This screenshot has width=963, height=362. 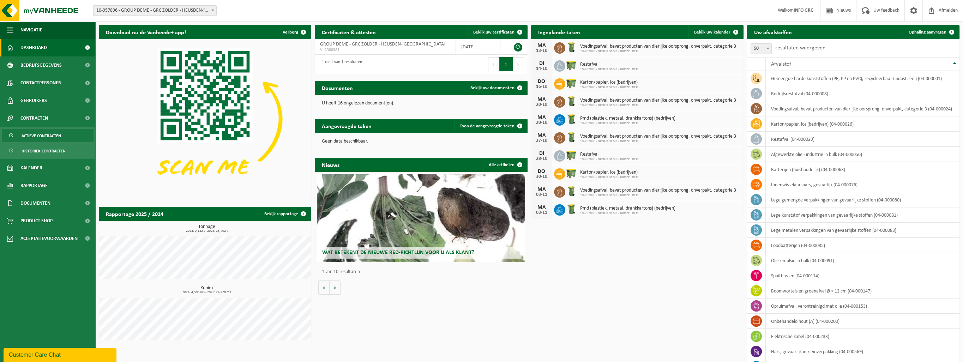 What do you see at coordinates (862, 230) in the screenshot?
I see `td: lege metalen verpakkingen van gevaarlijke stoffen (04-000083)` at bounding box center [862, 230].